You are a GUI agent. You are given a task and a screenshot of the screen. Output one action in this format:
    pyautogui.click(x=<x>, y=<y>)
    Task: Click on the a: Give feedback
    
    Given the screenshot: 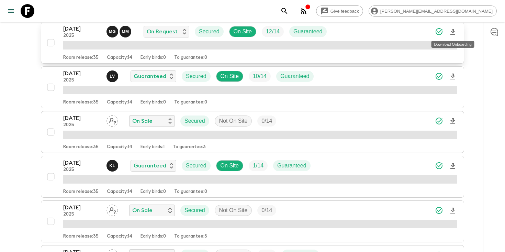 What is the action you would take?
    pyautogui.click(x=340, y=11)
    